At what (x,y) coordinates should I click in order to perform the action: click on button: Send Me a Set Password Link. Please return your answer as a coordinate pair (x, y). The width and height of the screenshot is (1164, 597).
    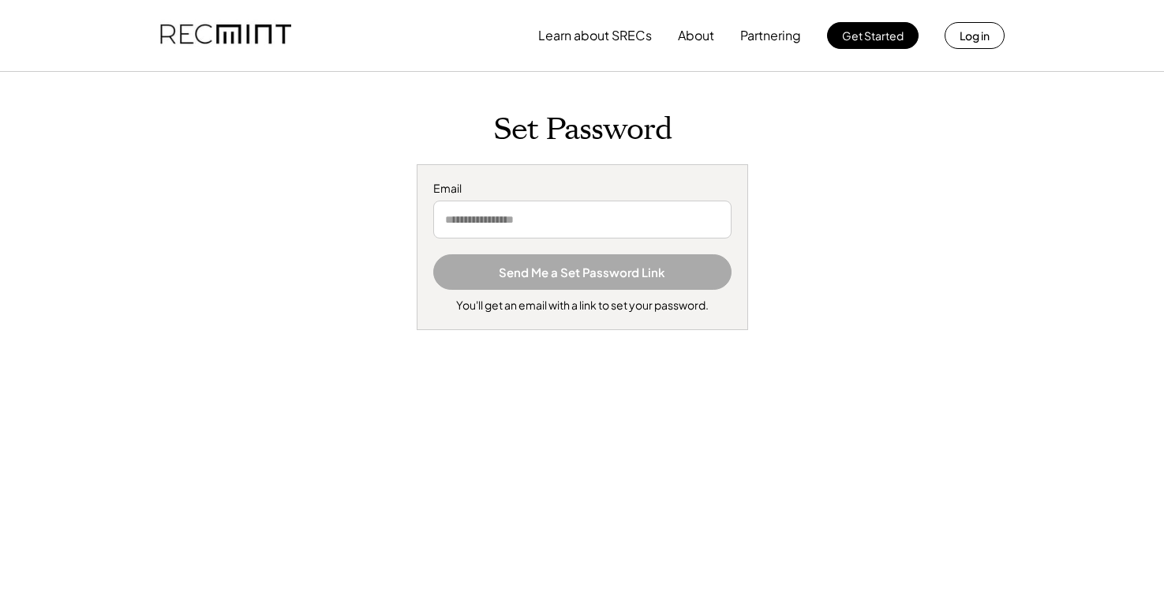
    Looking at the image, I should click on (582, 272).